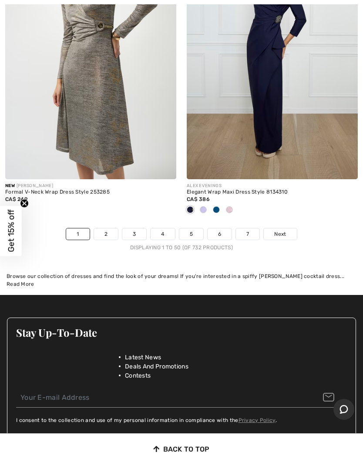 This screenshot has height=462, width=363. What do you see at coordinates (198, 199) in the screenshot?
I see `span: CA$ 386` at bounding box center [198, 199].